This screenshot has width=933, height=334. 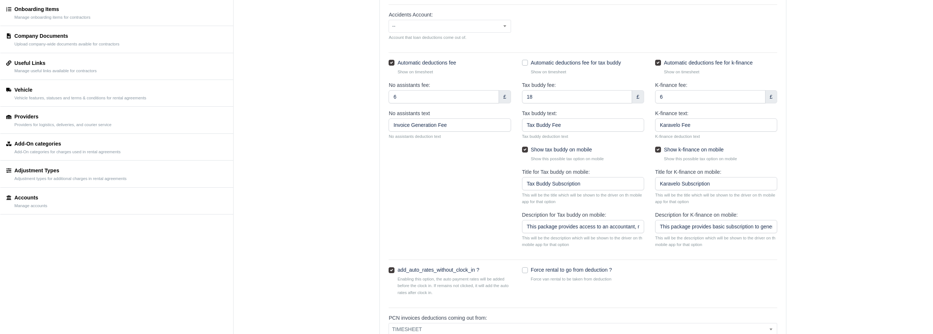 I want to click on label: Title for K-finance on mobile:, so click(x=688, y=172).